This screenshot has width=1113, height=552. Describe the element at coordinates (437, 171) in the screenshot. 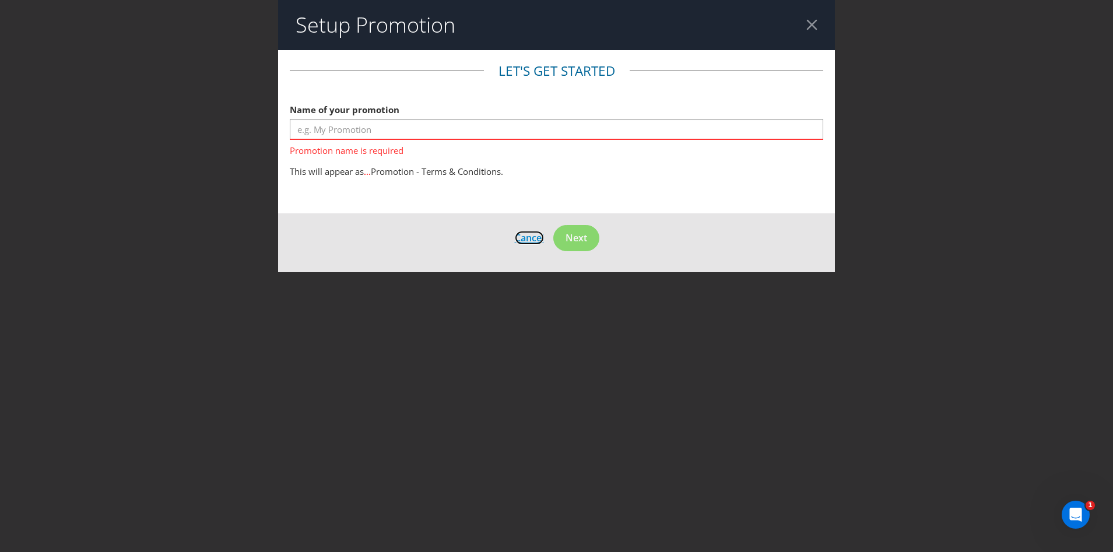

I see `span: Promotion - Terms & Conditions.` at that location.